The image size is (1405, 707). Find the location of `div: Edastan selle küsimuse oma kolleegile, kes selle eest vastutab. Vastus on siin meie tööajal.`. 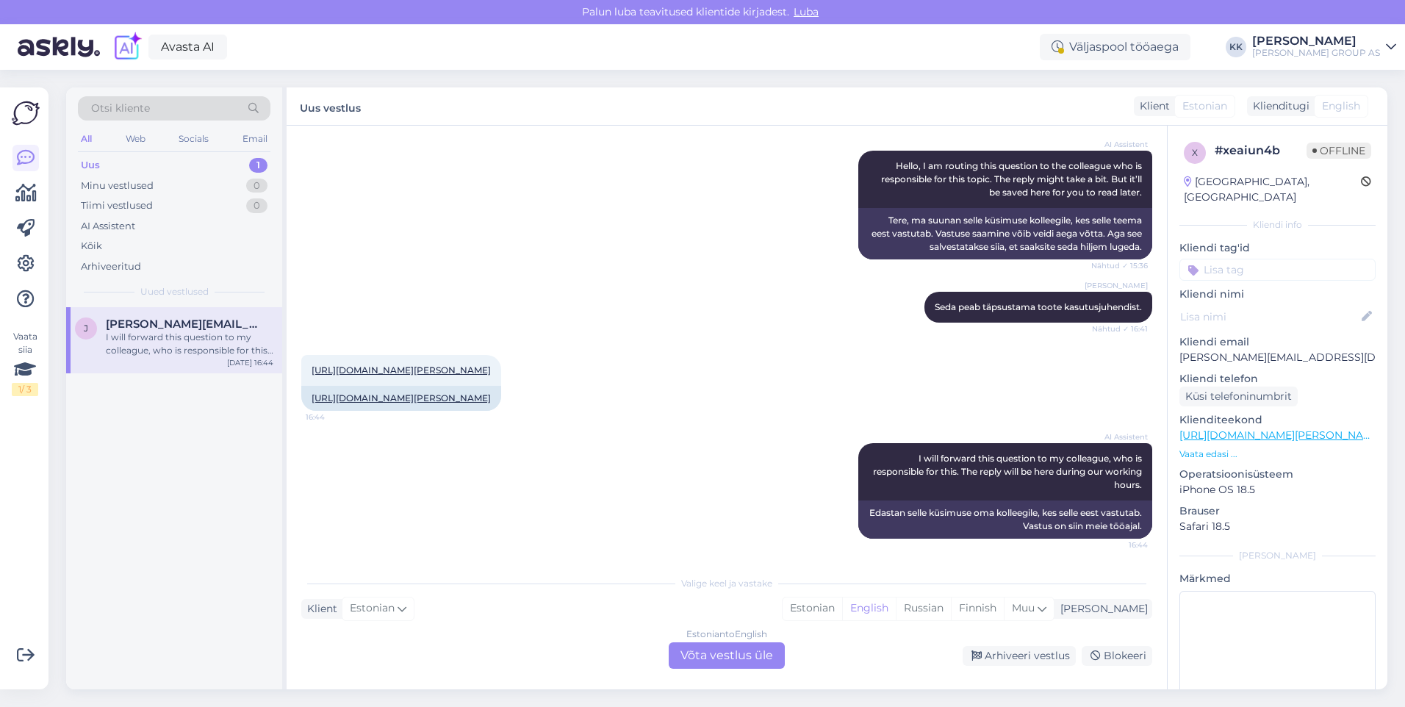

div: Edastan selle küsimuse oma kolleegile, kes selle eest vastutab. Vastus on siin meie tööajal. is located at coordinates (1005, 519).